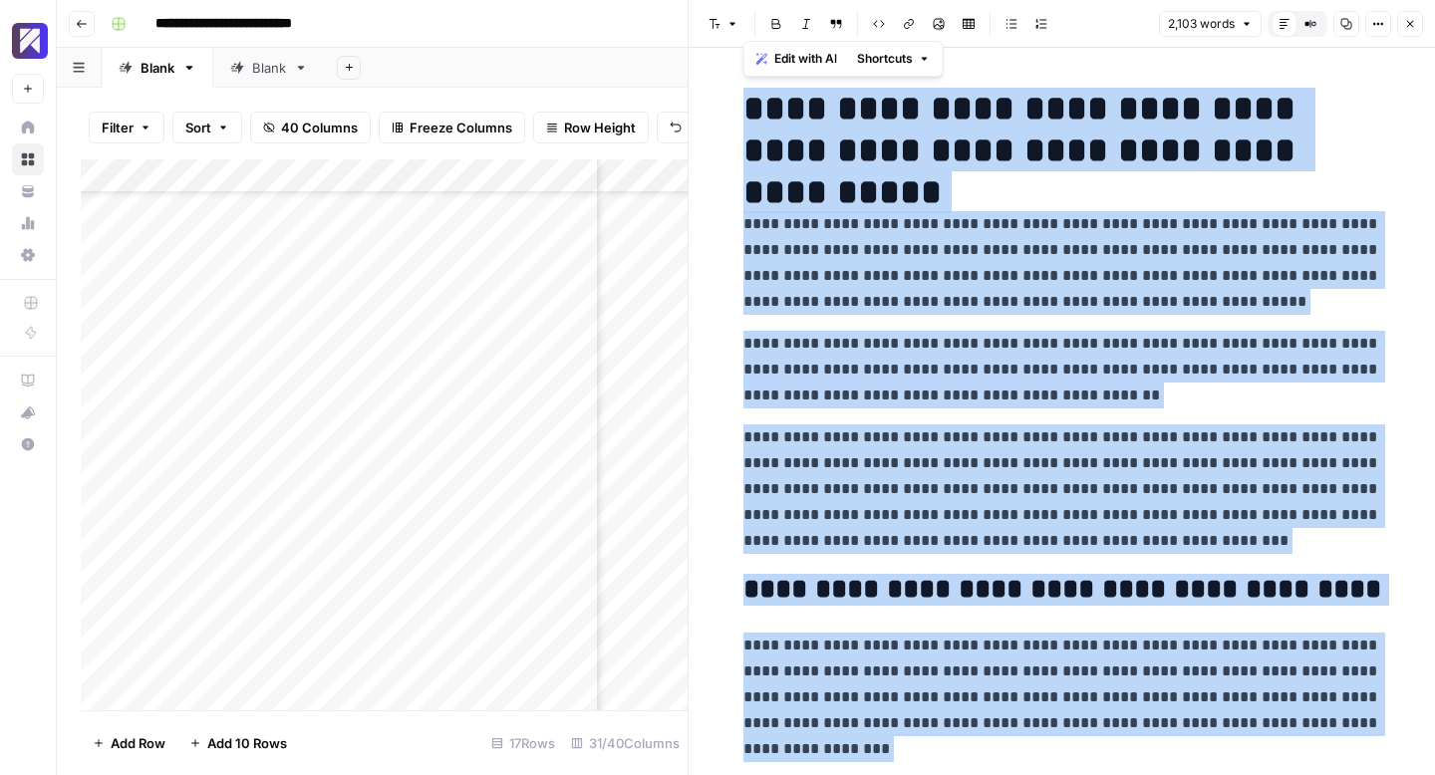 The height and width of the screenshot is (775, 1435). I want to click on button: Shortcuts, so click(894, 59).